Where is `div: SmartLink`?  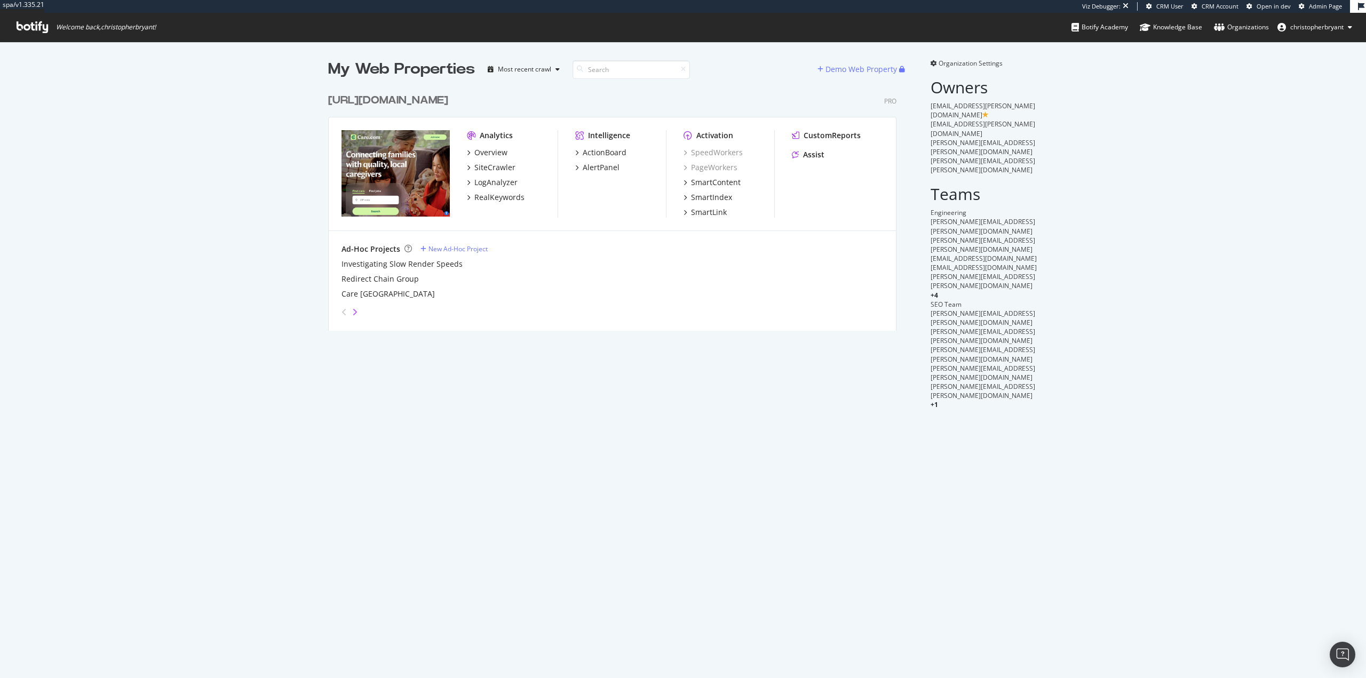
div: SmartLink is located at coordinates (709, 212).